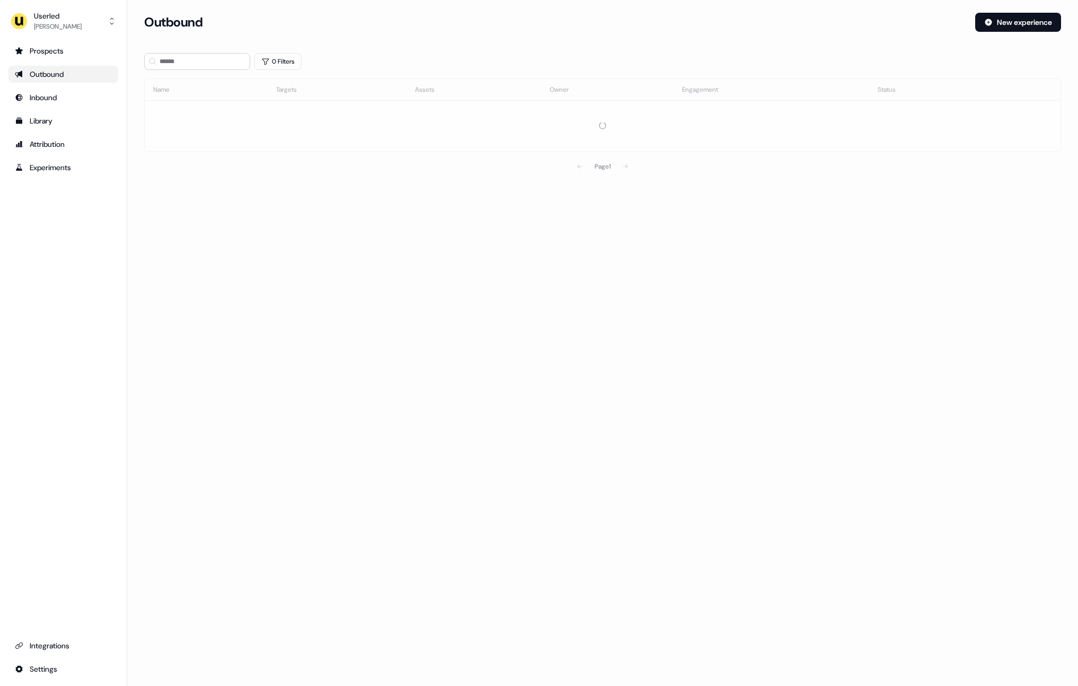 This screenshot has width=1078, height=686. What do you see at coordinates (63, 74) in the screenshot?
I see `div: Outbound` at bounding box center [63, 74].